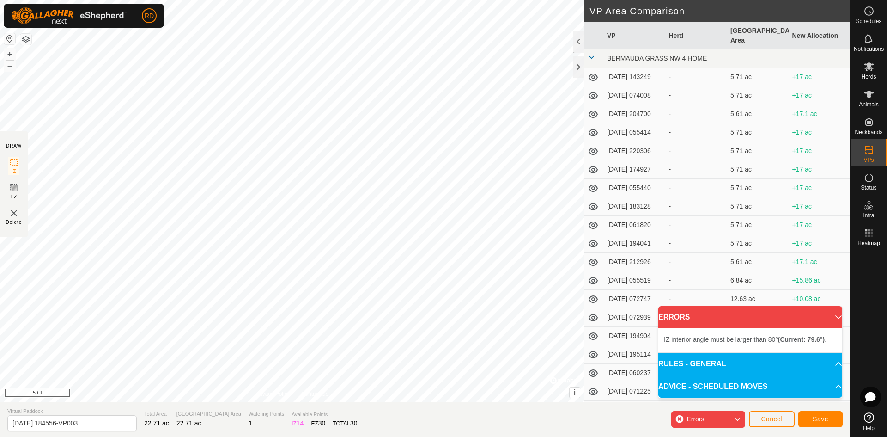  What do you see at coordinates (758, 299) in the screenshot?
I see `td: 12.63 ac` at bounding box center [758, 299].